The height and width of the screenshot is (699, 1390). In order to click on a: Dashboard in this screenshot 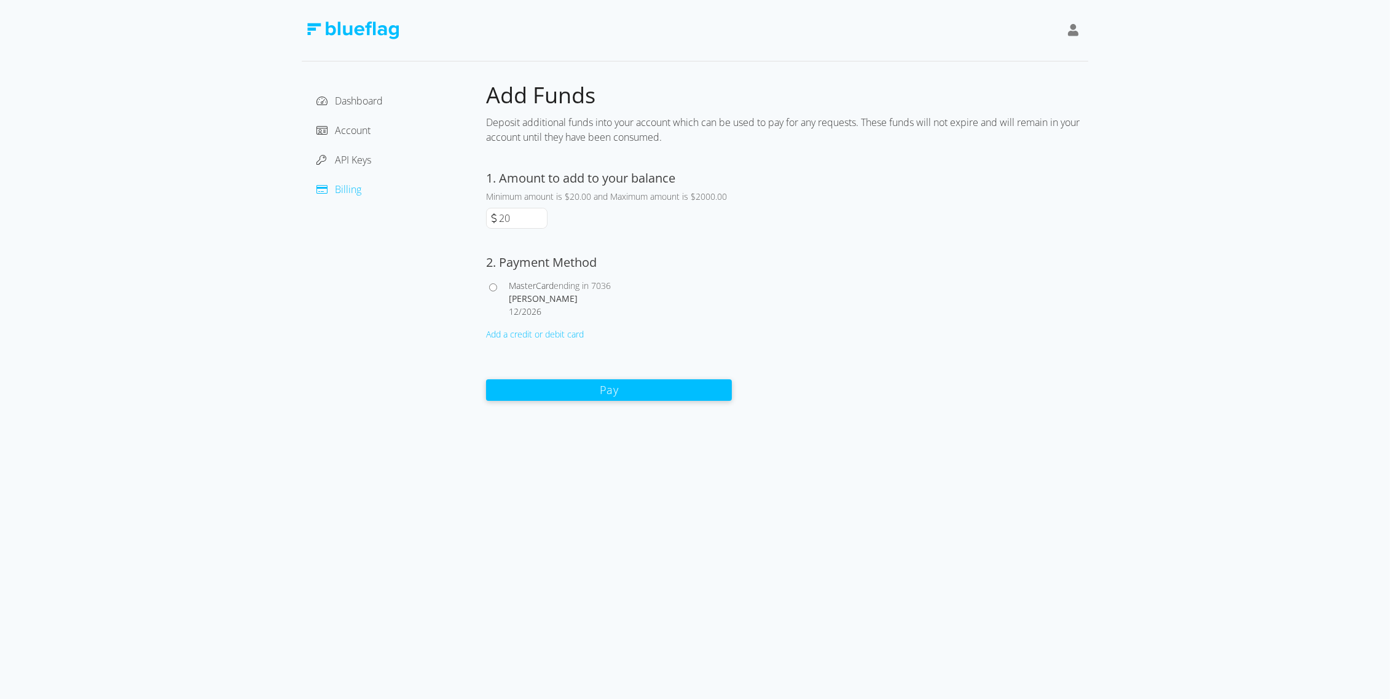, I will do `click(350, 101)`.